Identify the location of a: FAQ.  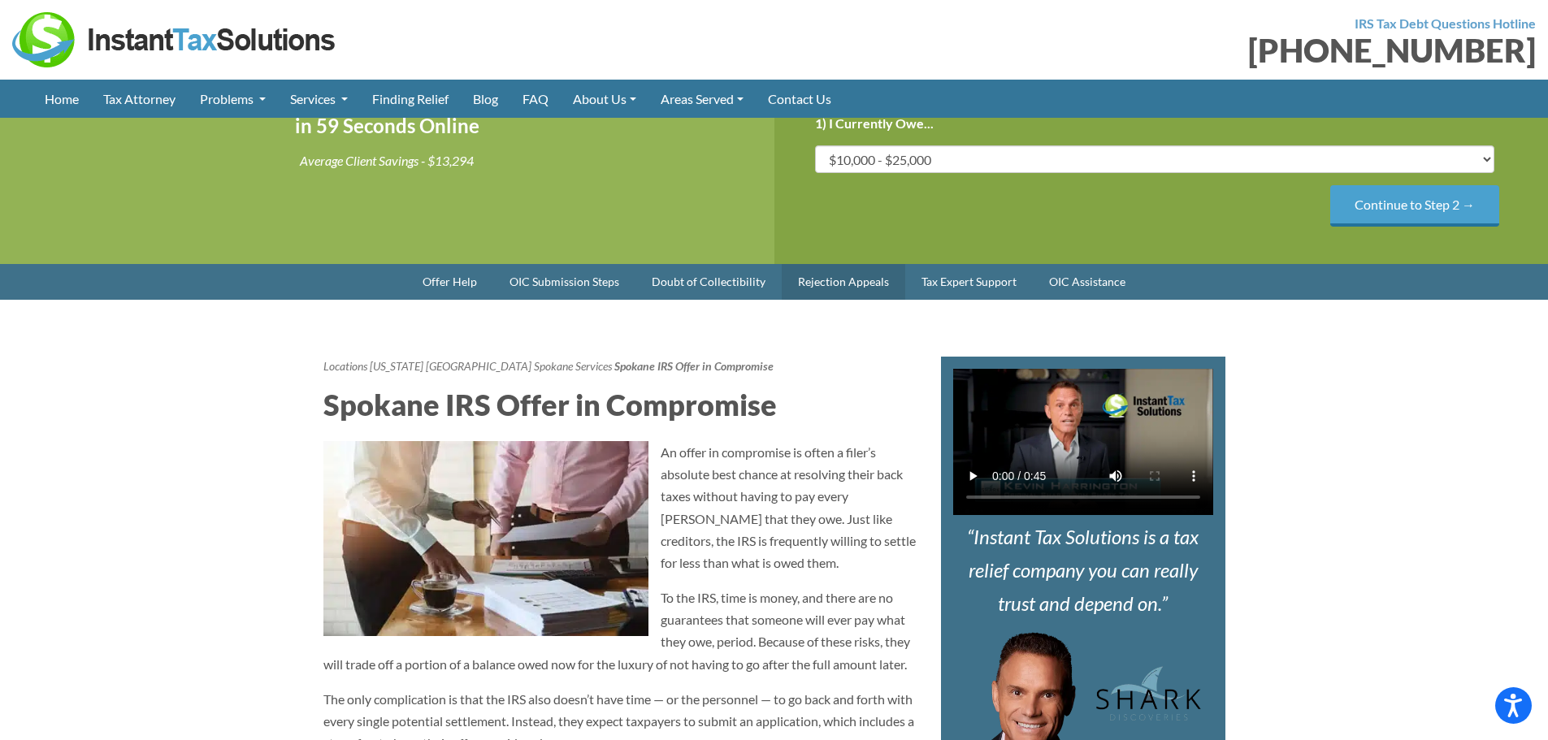
(536, 98).